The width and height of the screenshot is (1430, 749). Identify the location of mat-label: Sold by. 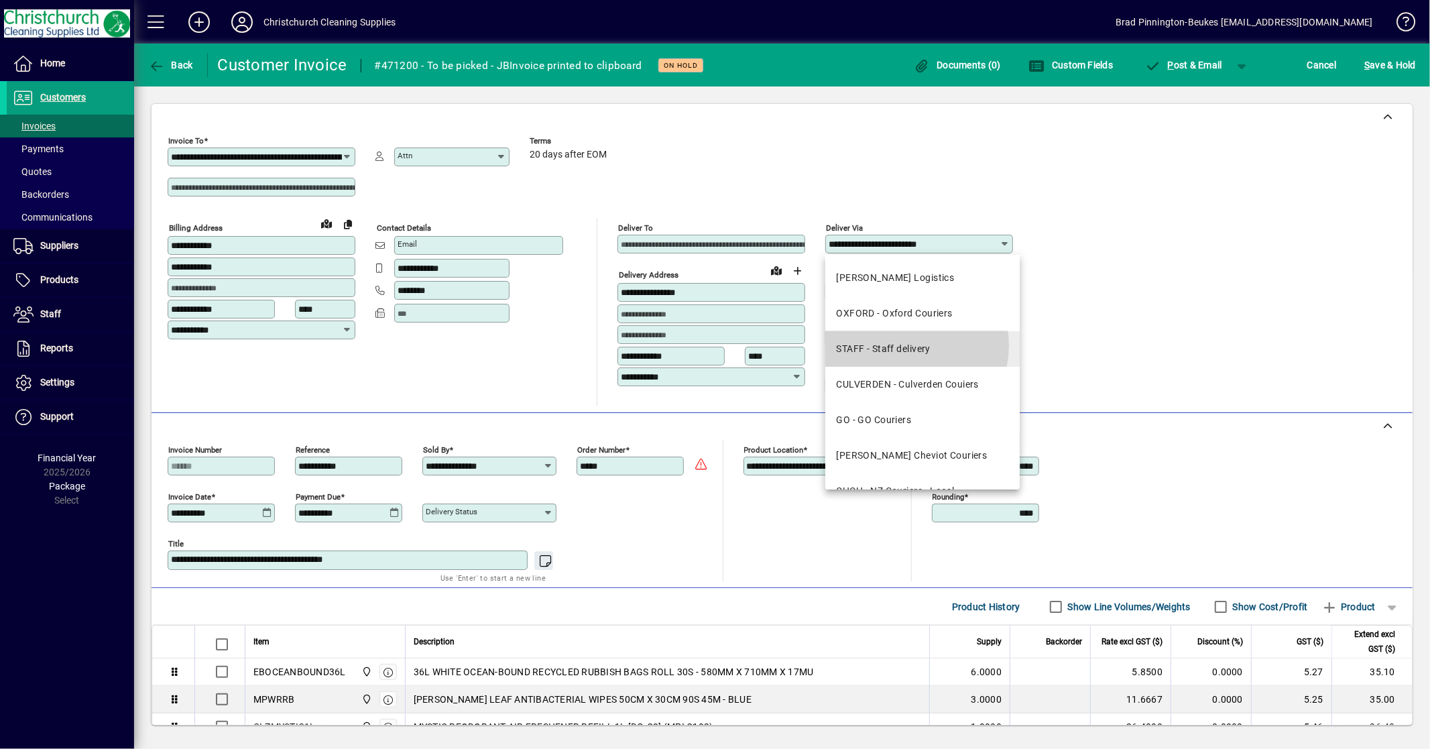
(436, 450).